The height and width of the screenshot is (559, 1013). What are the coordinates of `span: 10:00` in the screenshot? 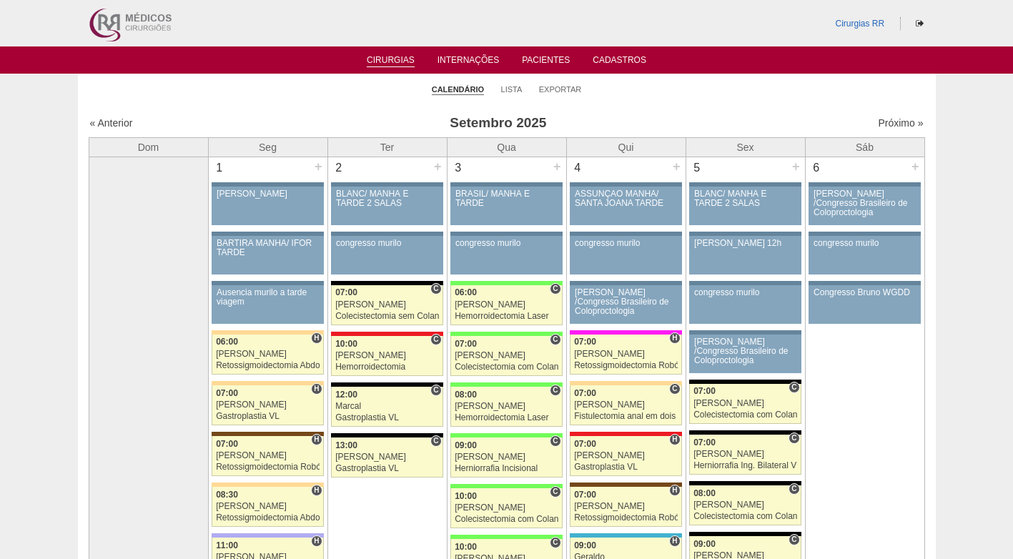 It's located at (465, 547).